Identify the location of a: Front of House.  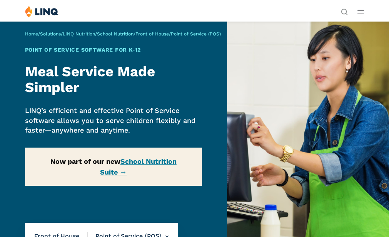
(152, 34).